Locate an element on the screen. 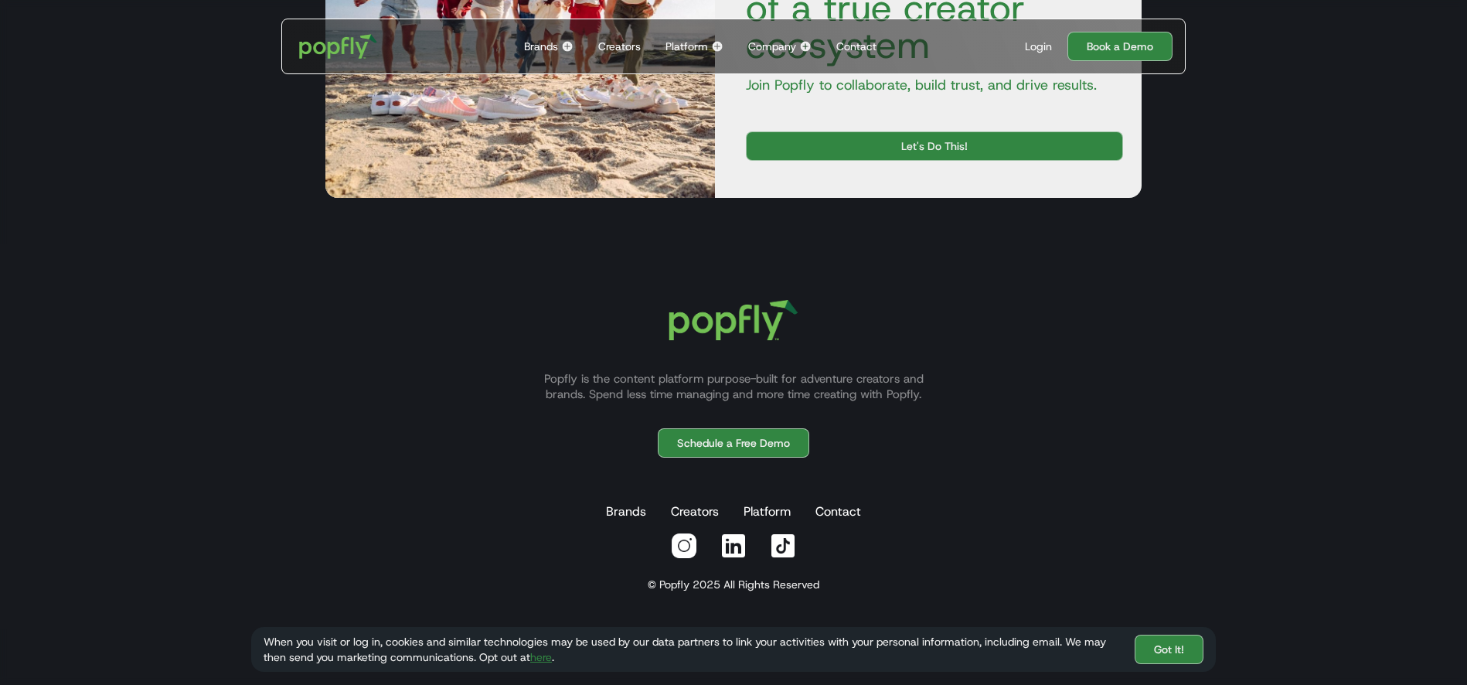 This screenshot has width=1467, height=685. a: Got It! is located at coordinates (1169, 649).